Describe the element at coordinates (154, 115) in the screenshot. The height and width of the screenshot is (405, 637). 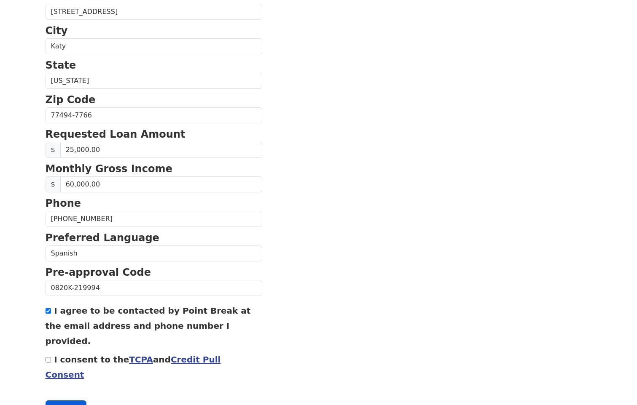
I see `input: Zip Code` at that location.